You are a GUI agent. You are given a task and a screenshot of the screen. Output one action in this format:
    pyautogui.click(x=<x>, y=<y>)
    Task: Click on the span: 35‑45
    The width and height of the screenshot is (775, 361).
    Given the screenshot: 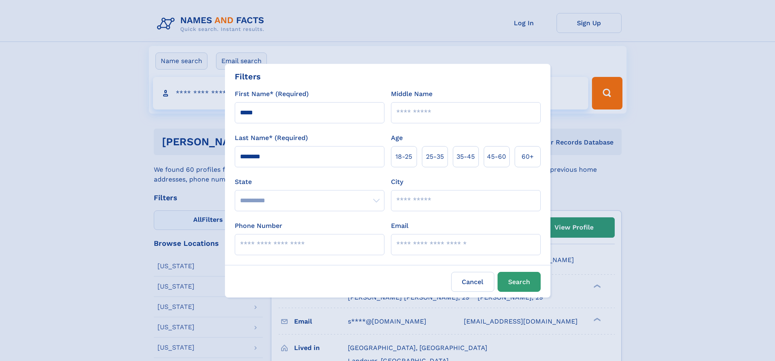 What is the action you would take?
    pyautogui.click(x=465, y=157)
    